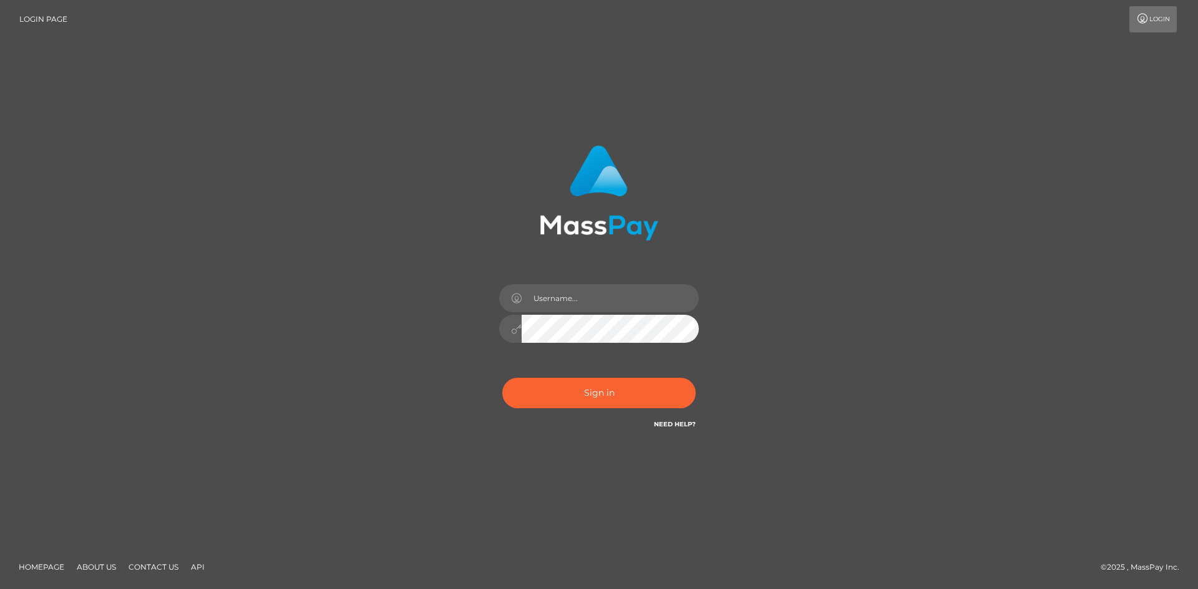 This screenshot has height=589, width=1198. Describe the element at coordinates (599, 393) in the screenshot. I see `button: Sign in` at that location.